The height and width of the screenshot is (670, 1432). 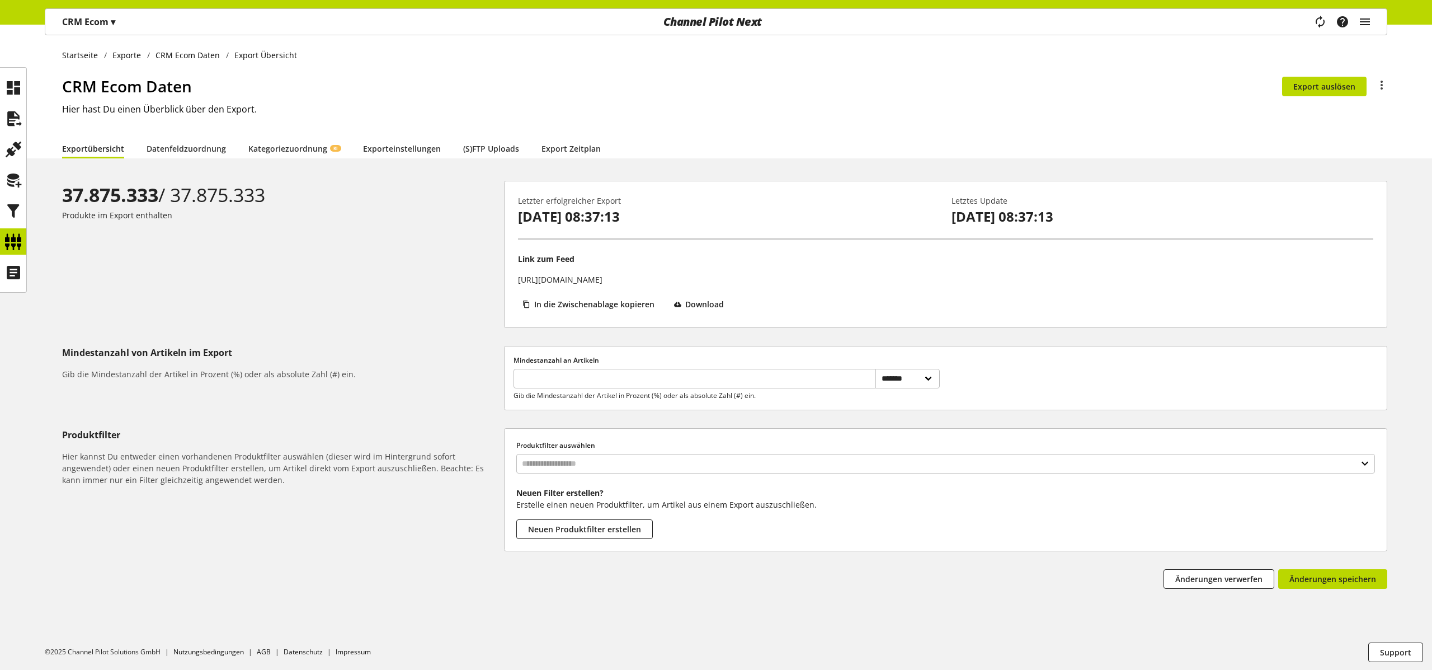 What do you see at coordinates (1324, 86) in the screenshot?
I see `span: Export auslösen` at bounding box center [1324, 86].